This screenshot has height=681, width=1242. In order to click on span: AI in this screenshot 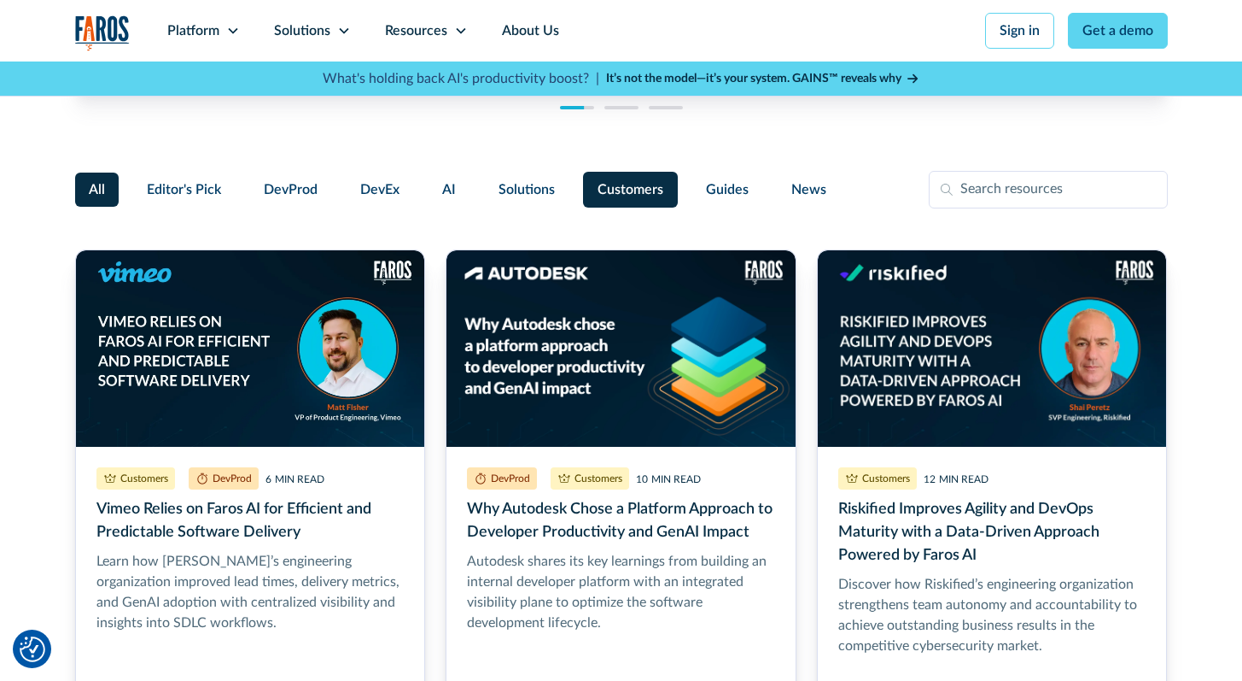, I will do `click(449, 190)`.